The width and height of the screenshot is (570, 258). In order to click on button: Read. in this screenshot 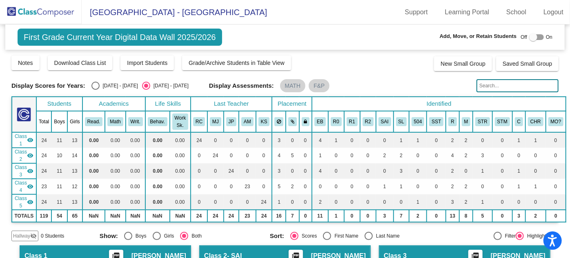, I will do `click(94, 122)`.